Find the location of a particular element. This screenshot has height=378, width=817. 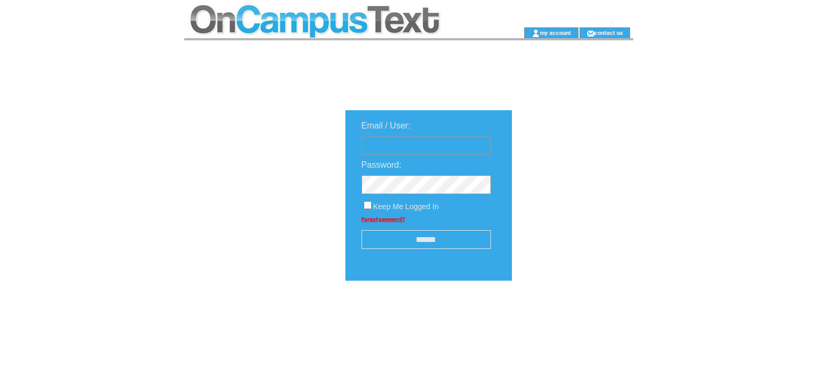

span: Password: is located at coordinates (381, 164).